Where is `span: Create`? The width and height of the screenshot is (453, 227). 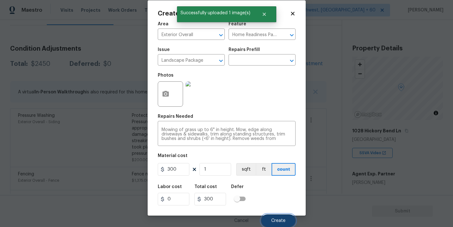
span: Create is located at coordinates (278, 221).